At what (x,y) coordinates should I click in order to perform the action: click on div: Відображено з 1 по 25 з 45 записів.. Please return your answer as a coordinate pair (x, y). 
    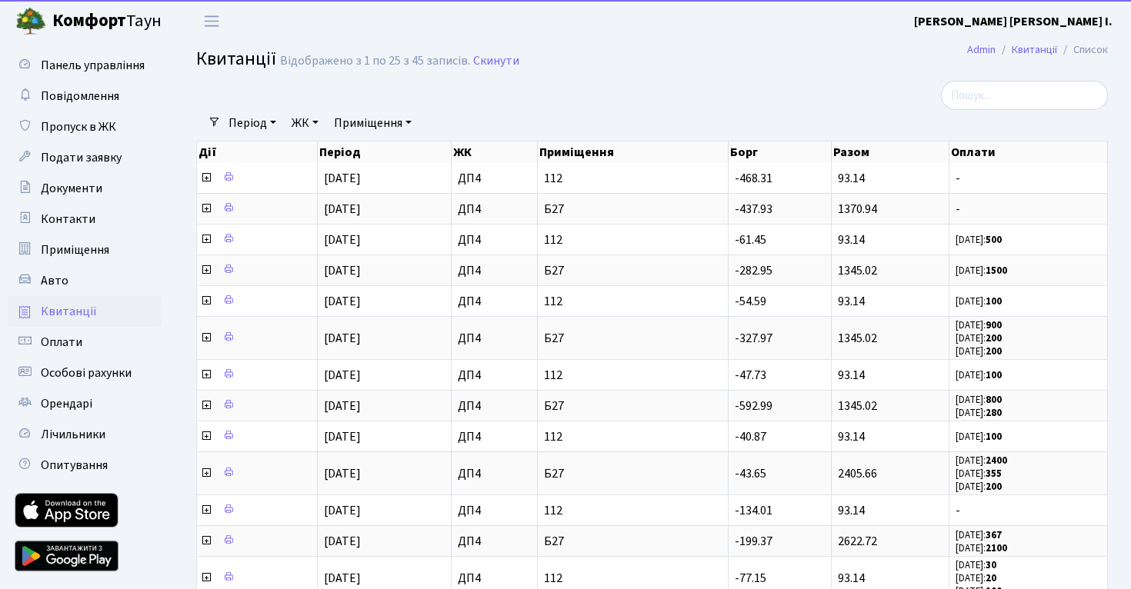
    Looking at the image, I should click on (375, 61).